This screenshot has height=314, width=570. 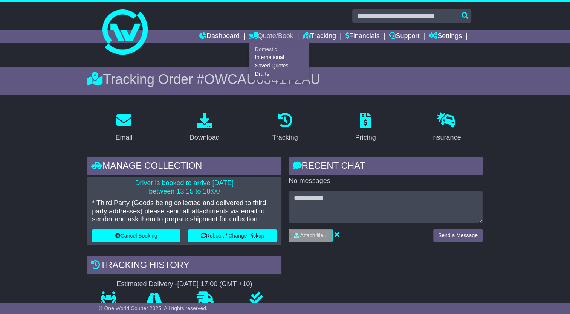 What do you see at coordinates (184, 284) in the screenshot?
I see `div: Estimated Delivery -` at bounding box center [184, 284].